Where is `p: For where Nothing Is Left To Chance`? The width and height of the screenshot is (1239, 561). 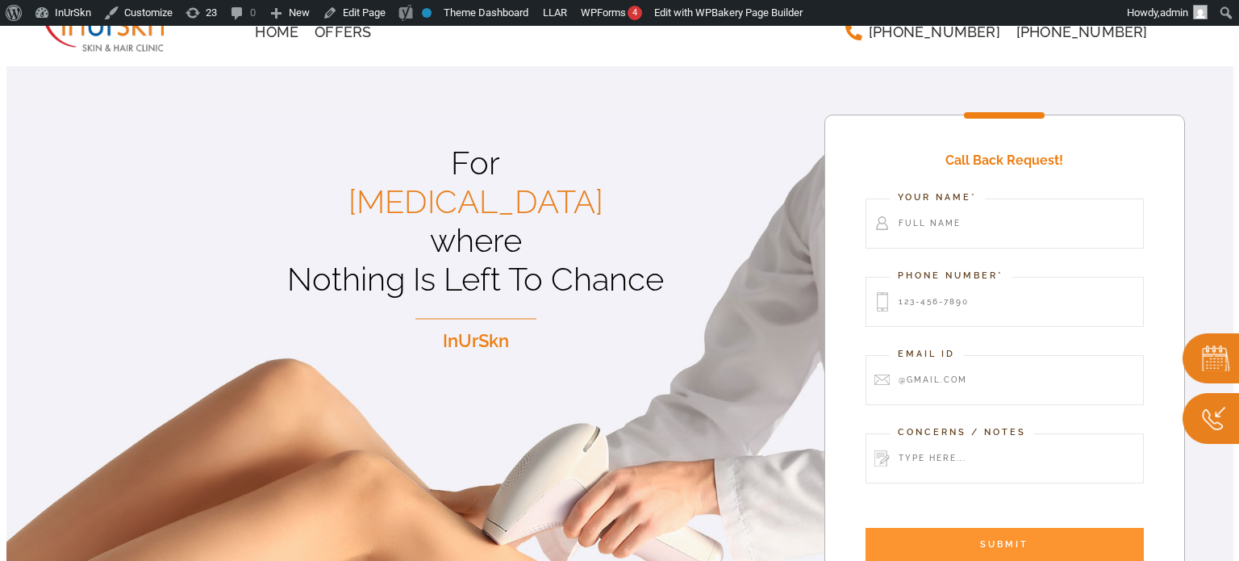
p: For where Nothing Is Left To Chance is located at coordinates (476, 221).